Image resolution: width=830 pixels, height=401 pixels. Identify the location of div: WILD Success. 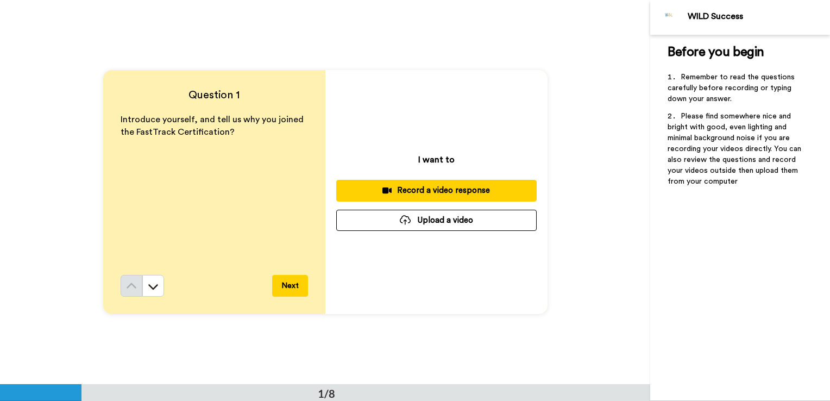
(759, 16).